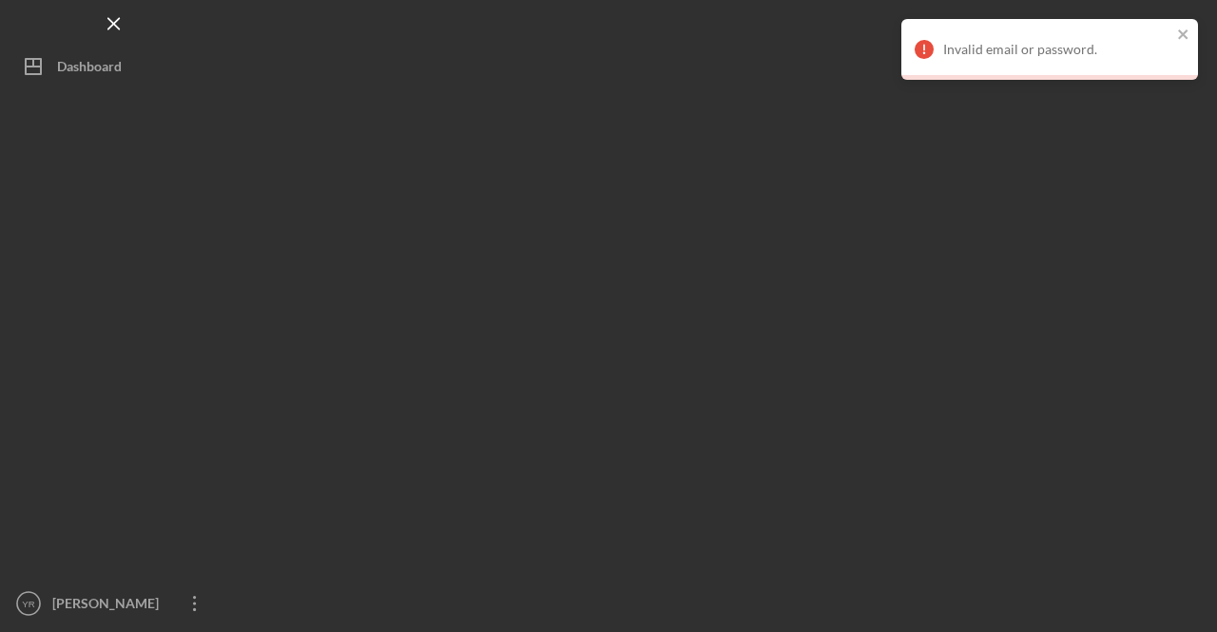 The width and height of the screenshot is (1217, 632). Describe the element at coordinates (1183, 35) in the screenshot. I see `button: close` at that location.